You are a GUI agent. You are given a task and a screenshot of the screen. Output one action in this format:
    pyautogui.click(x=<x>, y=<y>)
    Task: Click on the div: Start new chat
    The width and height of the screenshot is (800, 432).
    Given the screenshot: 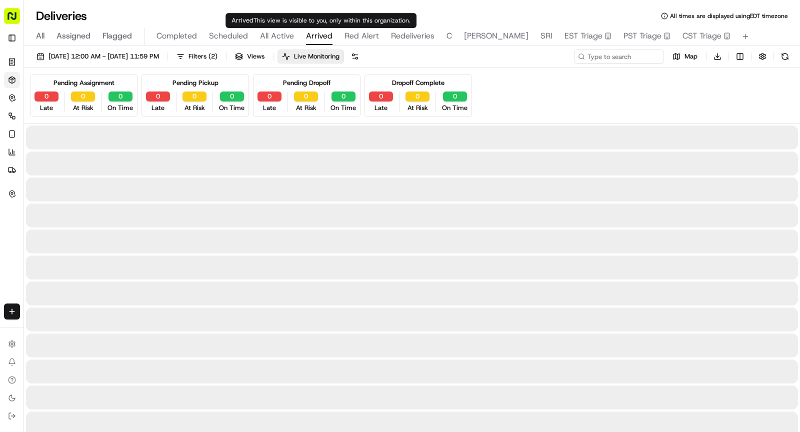 What is the action you would take?
    pyautogui.click(x=99, y=100)
    